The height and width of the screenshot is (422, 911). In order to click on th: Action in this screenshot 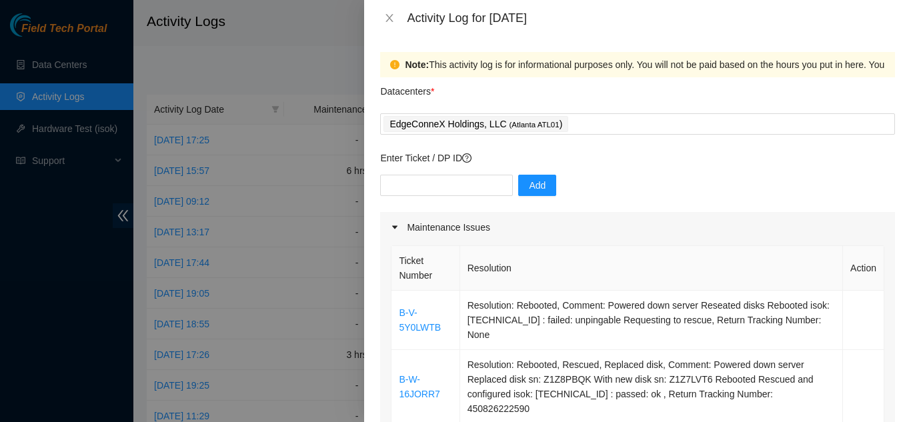, I will do `click(863, 268)`.